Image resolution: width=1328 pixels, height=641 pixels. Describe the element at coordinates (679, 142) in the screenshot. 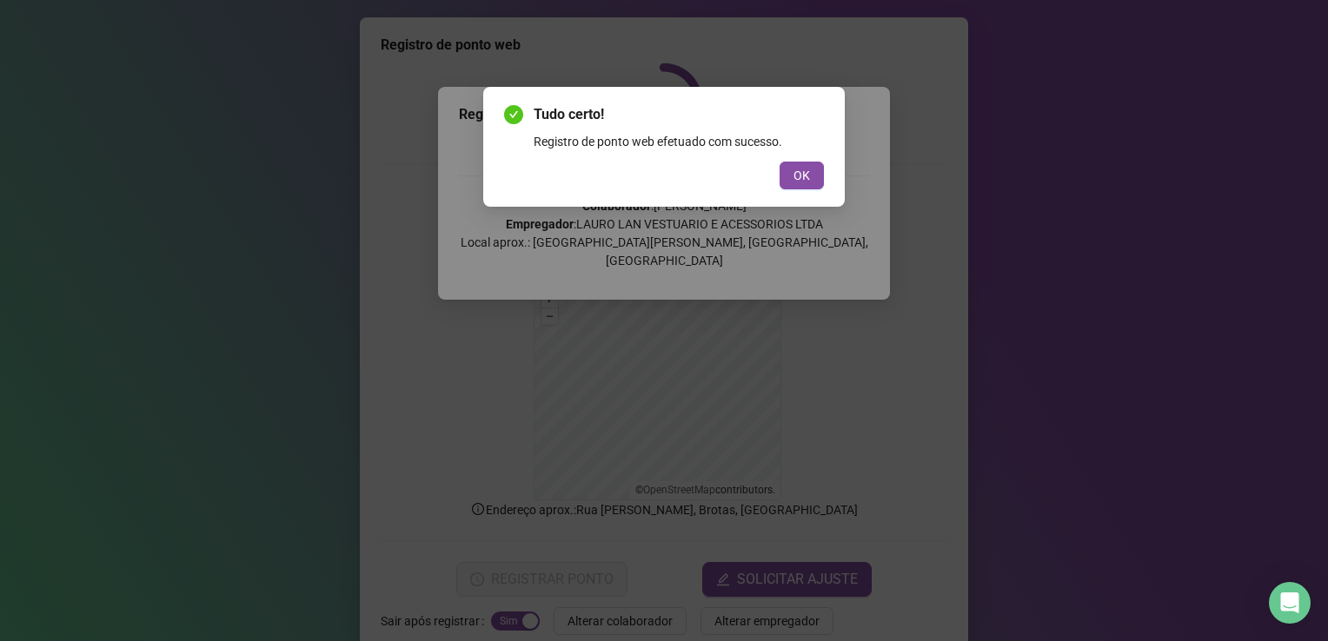

I see `div: Registro de ponto web efetuado com sucesso.` at that location.